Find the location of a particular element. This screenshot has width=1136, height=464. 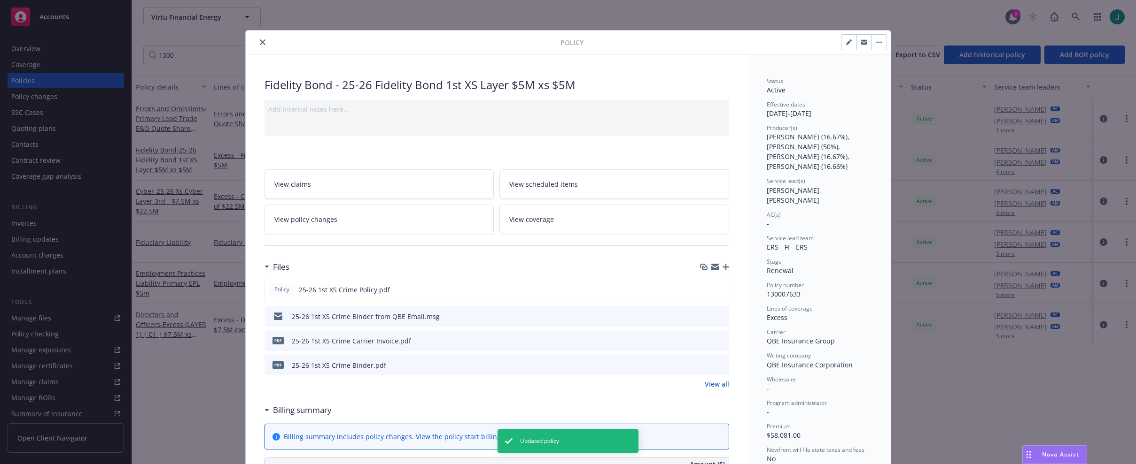

span: Effective dates is located at coordinates (786, 104).